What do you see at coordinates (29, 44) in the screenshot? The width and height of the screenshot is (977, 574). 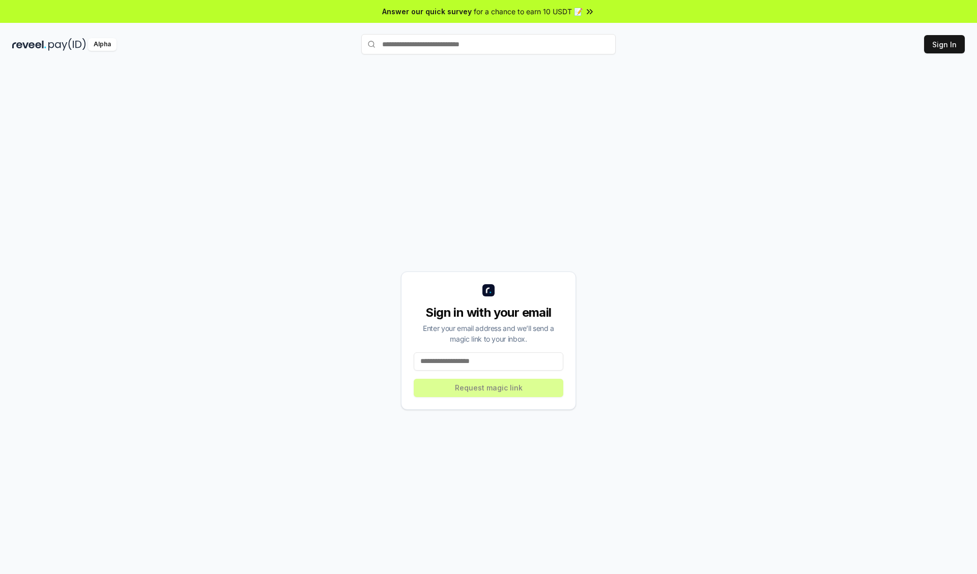 I see `img: reveel_dark` at bounding box center [29, 44].